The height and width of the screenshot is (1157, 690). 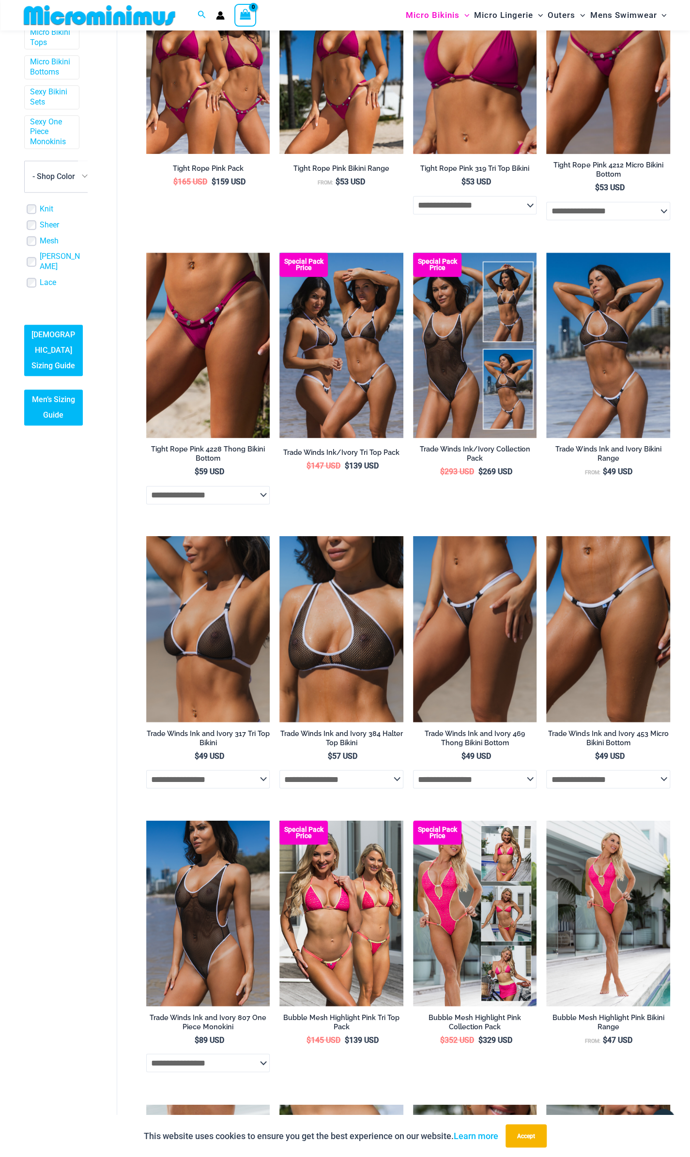 I want to click on a: Tight Rope Pink Pack, so click(x=208, y=170).